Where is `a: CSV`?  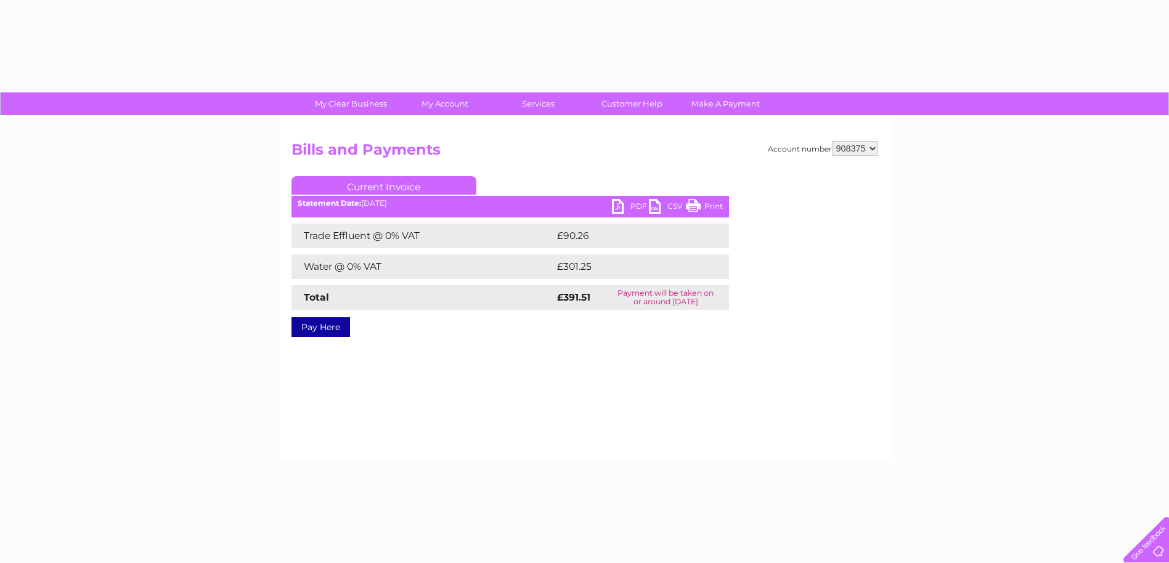 a: CSV is located at coordinates (668, 208).